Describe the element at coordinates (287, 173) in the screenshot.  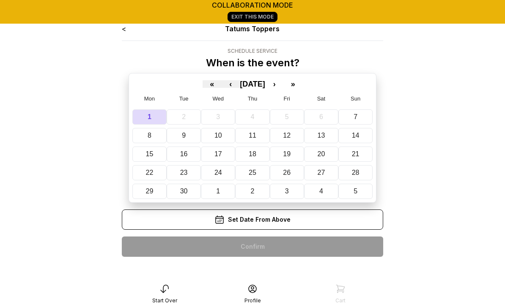
I see `abbr: September 26, 2025` at that location.